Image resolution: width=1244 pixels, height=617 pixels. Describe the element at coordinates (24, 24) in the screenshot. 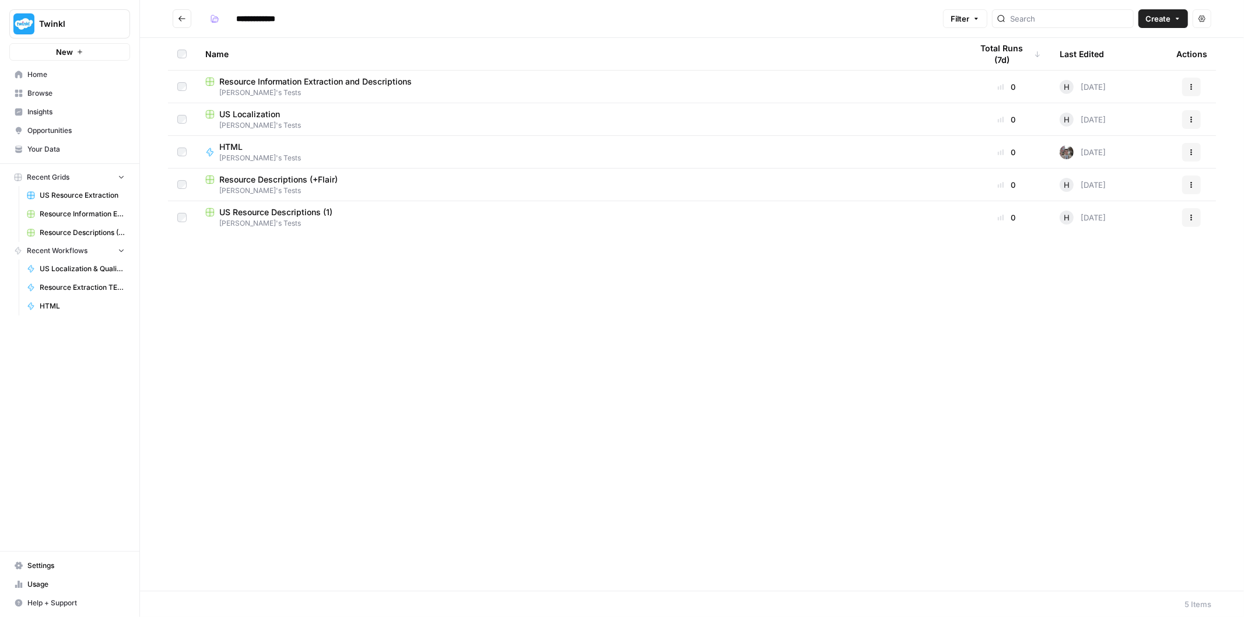

I see `img: Twinkl Logo` at that location.